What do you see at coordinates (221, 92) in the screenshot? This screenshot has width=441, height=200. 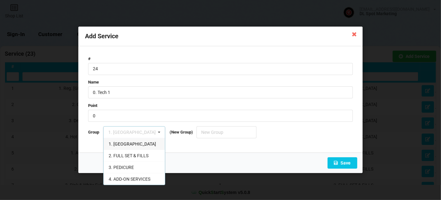 I see `input: Name` at bounding box center [221, 92].